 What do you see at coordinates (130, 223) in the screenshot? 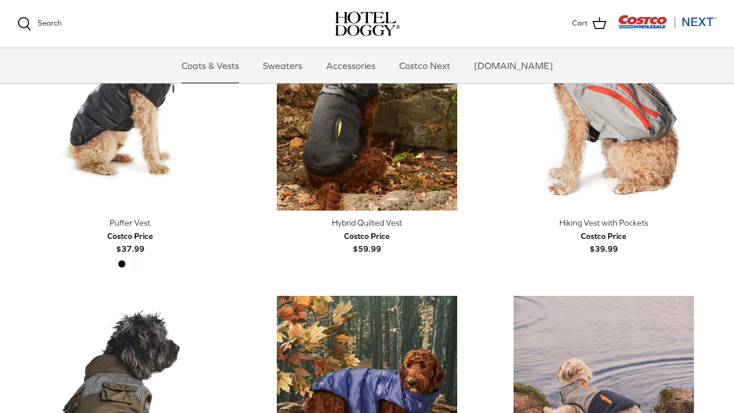
I see `div: Puffer Vest` at bounding box center [130, 223].